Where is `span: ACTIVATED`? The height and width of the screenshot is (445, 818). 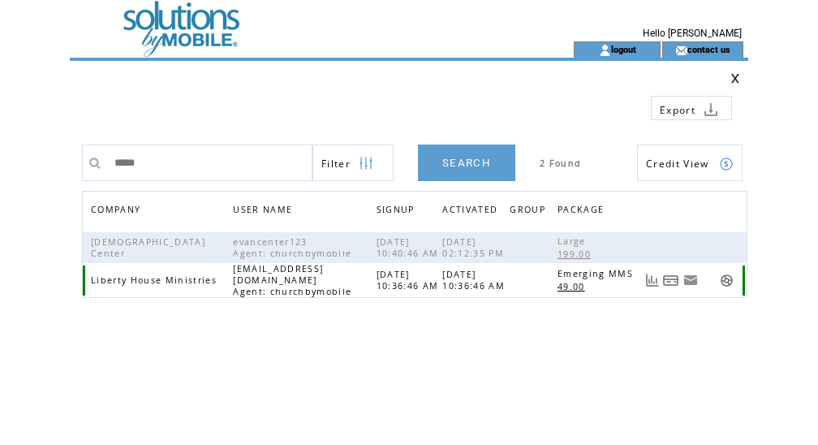
span: ACTIVATED is located at coordinates (472, 211).